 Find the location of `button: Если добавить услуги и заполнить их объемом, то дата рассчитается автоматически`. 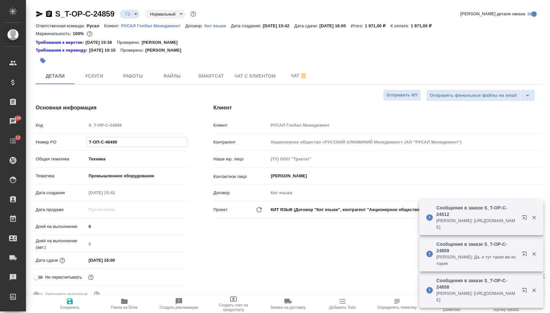

button: Если добавить услуги и заполнить их объемом, то дата рассчитается автоматически is located at coordinates (62, 260).